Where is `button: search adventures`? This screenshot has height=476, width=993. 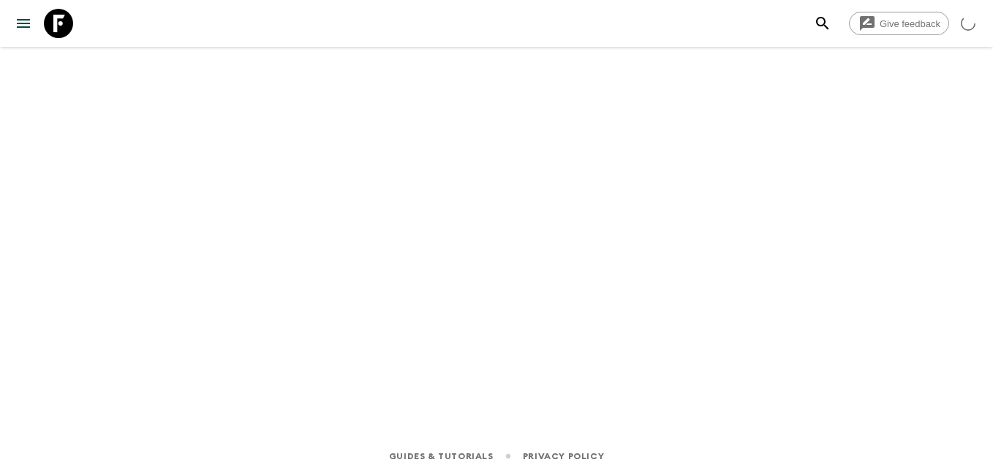
button: search adventures is located at coordinates (823, 23).